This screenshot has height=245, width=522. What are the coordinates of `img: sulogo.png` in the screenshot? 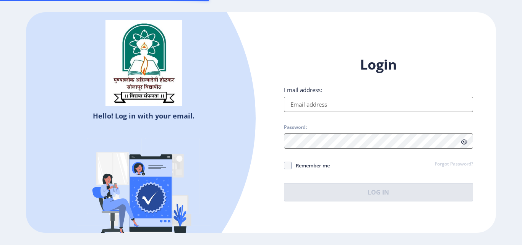 It's located at (144, 63).